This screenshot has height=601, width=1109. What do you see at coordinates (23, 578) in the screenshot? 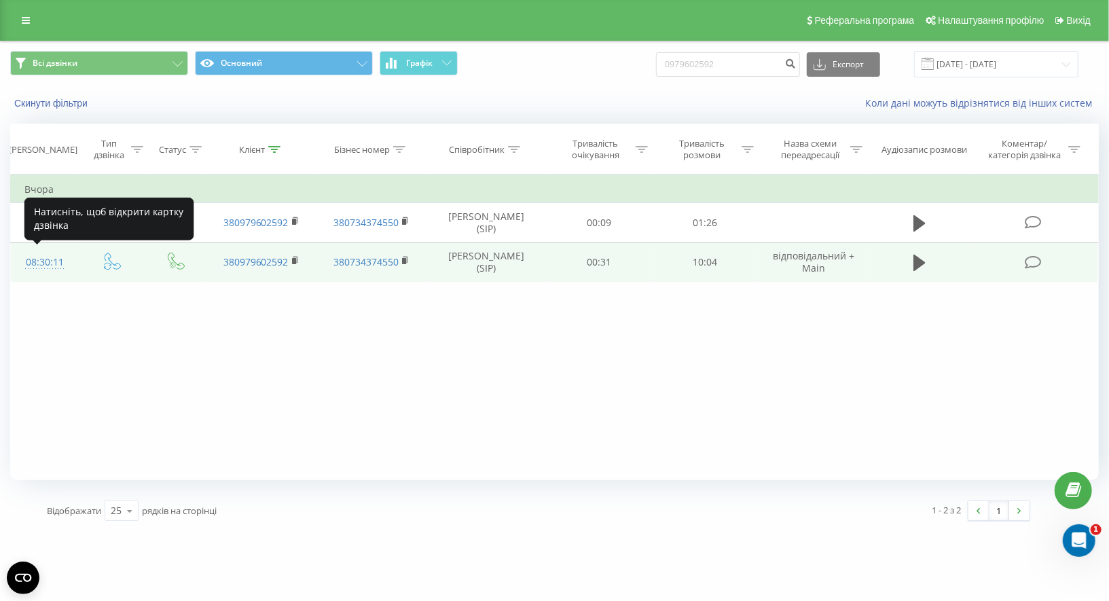
I see `button: Open CMP widget` at bounding box center [23, 578].